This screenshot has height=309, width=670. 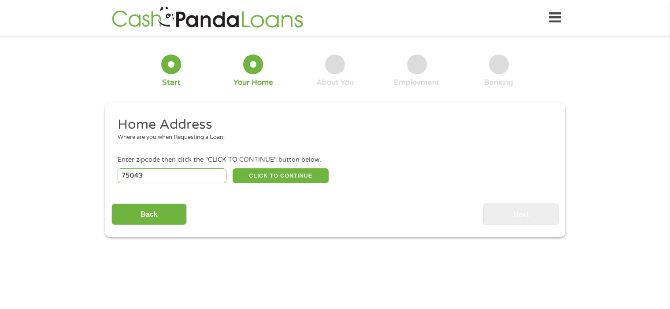 I want to click on input: Next, so click(x=520, y=214).